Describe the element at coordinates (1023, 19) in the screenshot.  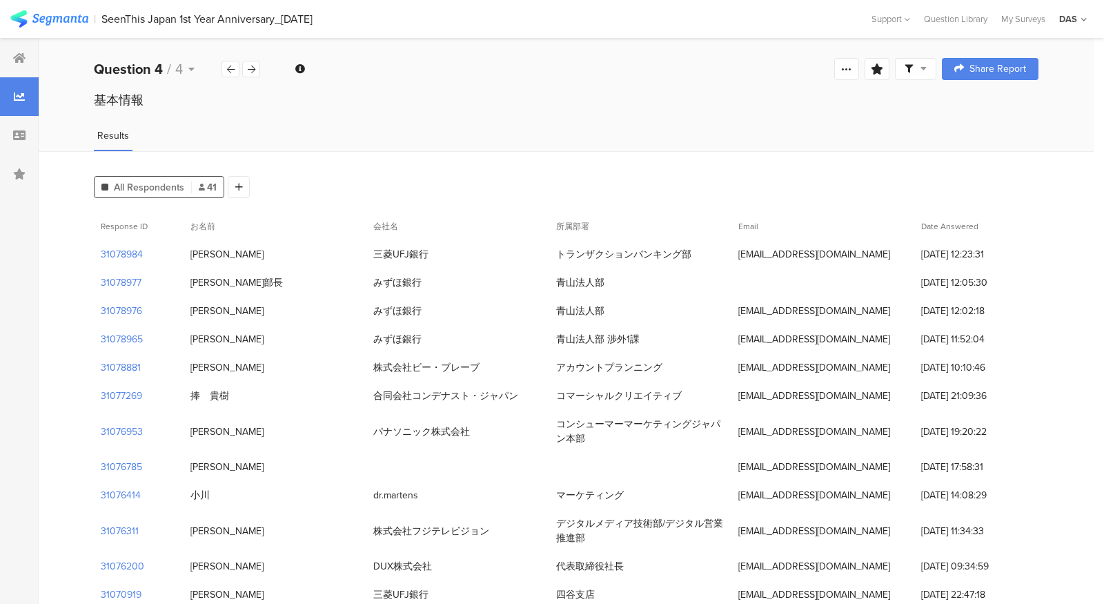
I see `div: My Surveys` at that location.